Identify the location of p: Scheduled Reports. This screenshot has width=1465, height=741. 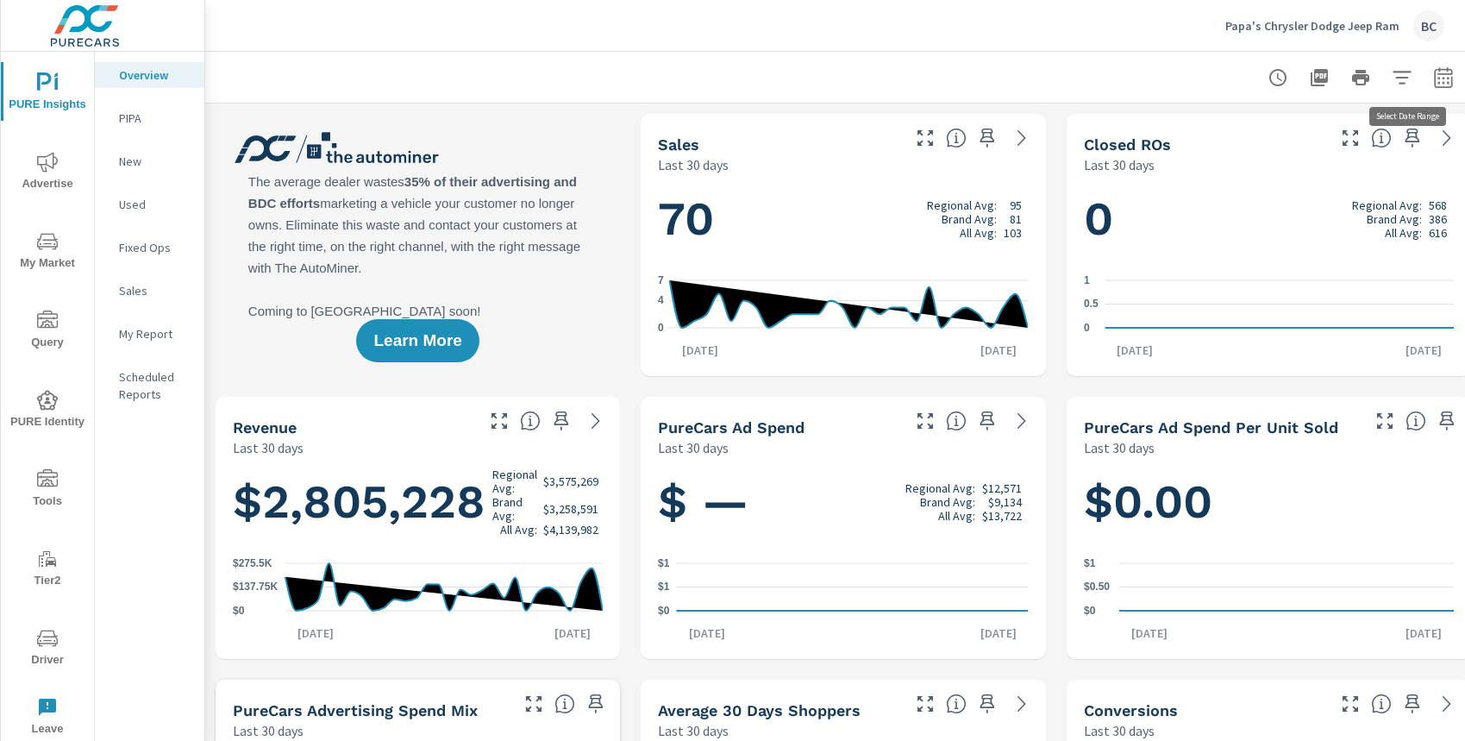
(154, 385).